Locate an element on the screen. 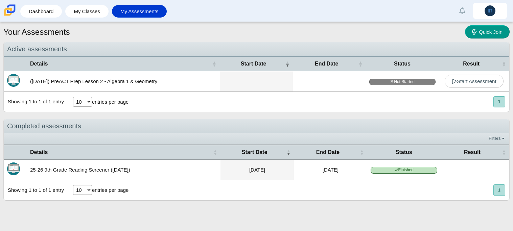 Image resolution: width=513 pixels, height=231 pixels. a: My Assessments is located at coordinates (139, 11).